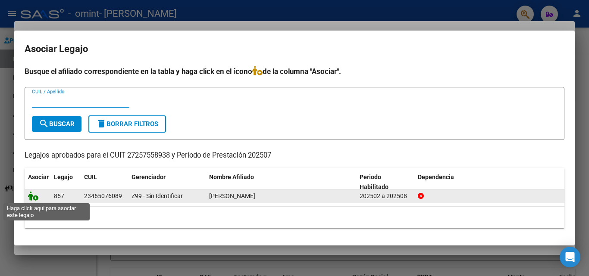  Describe the element at coordinates (294, 156) in the screenshot. I see `p: Legajos aprobados para el CUIT 27257558938 y Período de Prestación 202507` at that location.